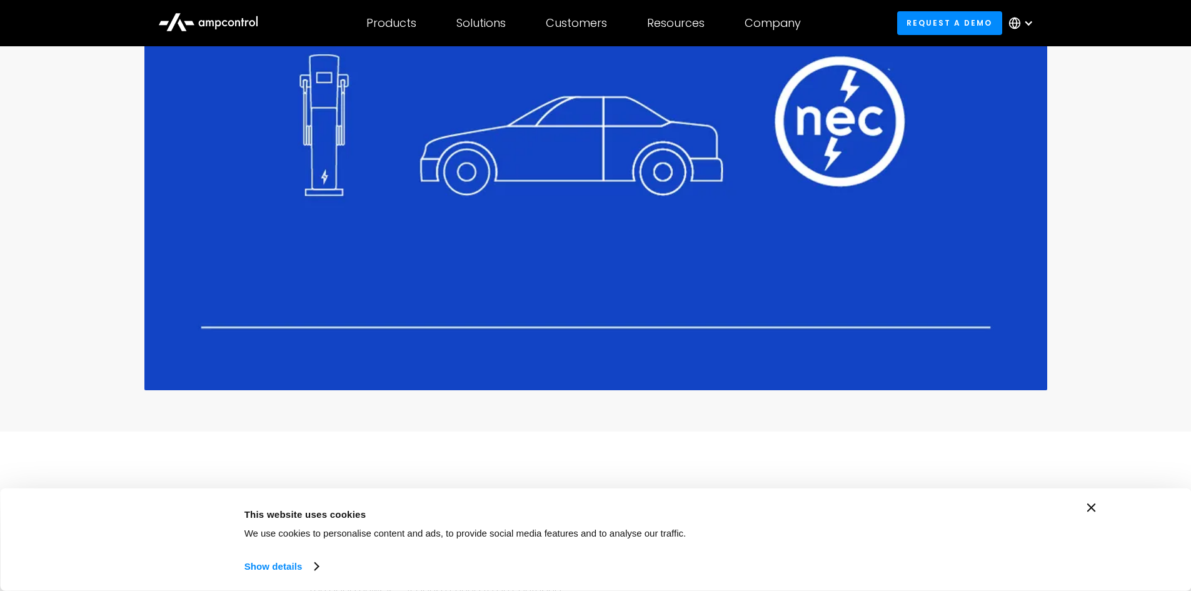  I want to click on div: Customers, so click(576, 23).